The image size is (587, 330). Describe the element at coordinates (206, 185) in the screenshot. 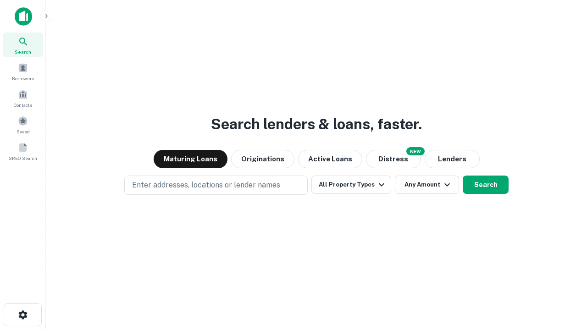

I see `p: Enter addresses, locations or lender names` at that location.